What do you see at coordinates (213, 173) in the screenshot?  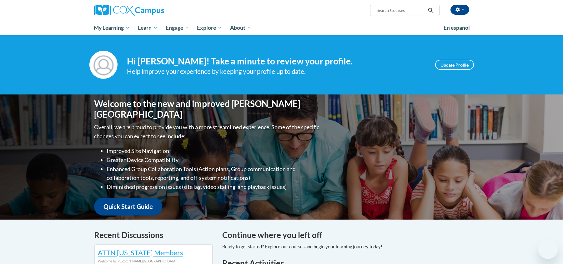 I see `li: Enhanced Group Collaboration Tools (Action plans, Group communication and collaboration tools, re...` at bounding box center [213, 173].